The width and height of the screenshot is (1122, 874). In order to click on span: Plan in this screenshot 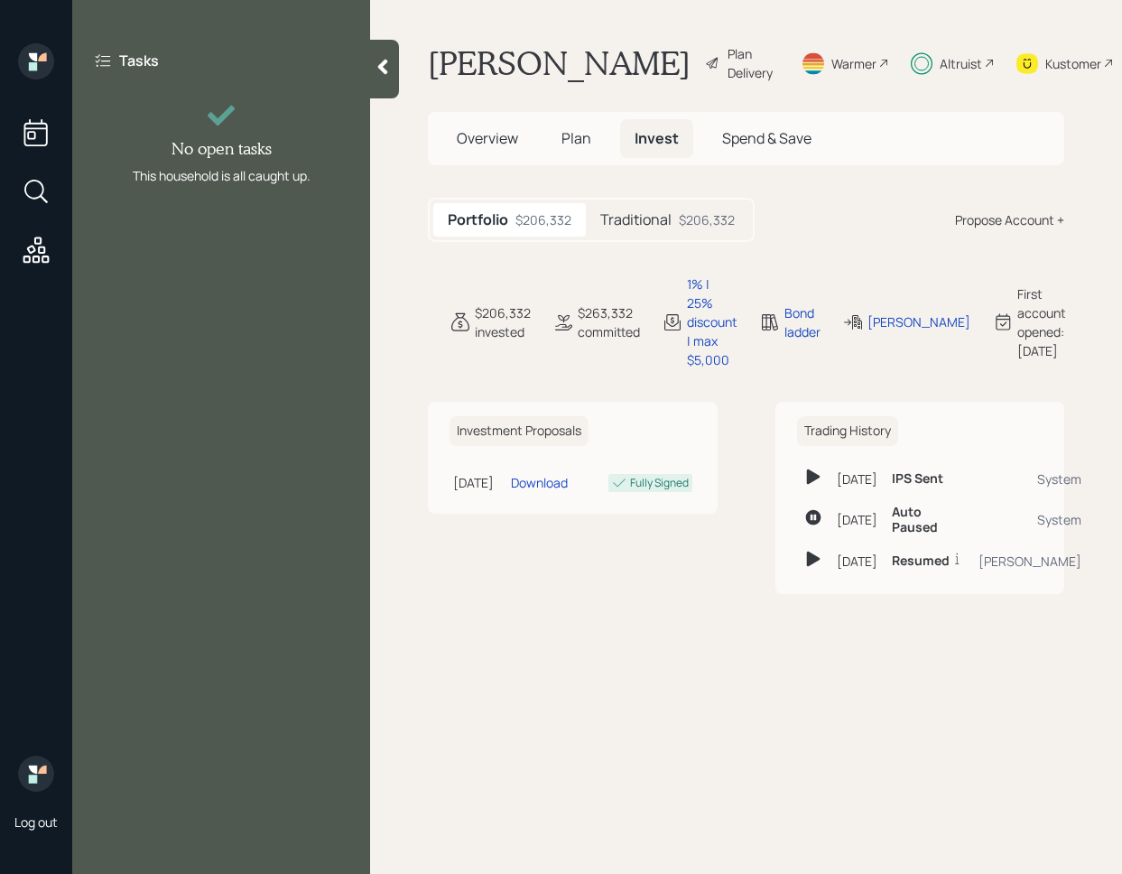, I will do `click(576, 138)`.